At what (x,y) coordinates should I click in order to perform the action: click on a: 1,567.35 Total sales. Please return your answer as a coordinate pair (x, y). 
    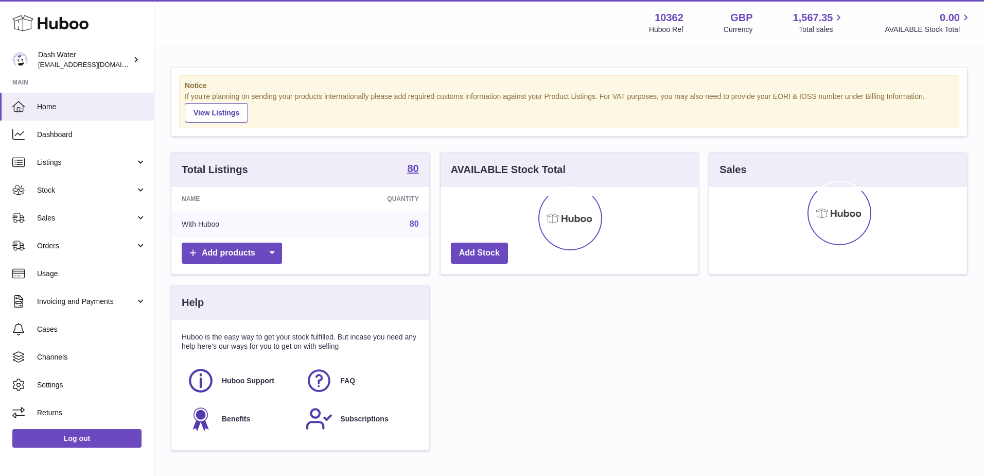
    Looking at the image, I should click on (819, 23).